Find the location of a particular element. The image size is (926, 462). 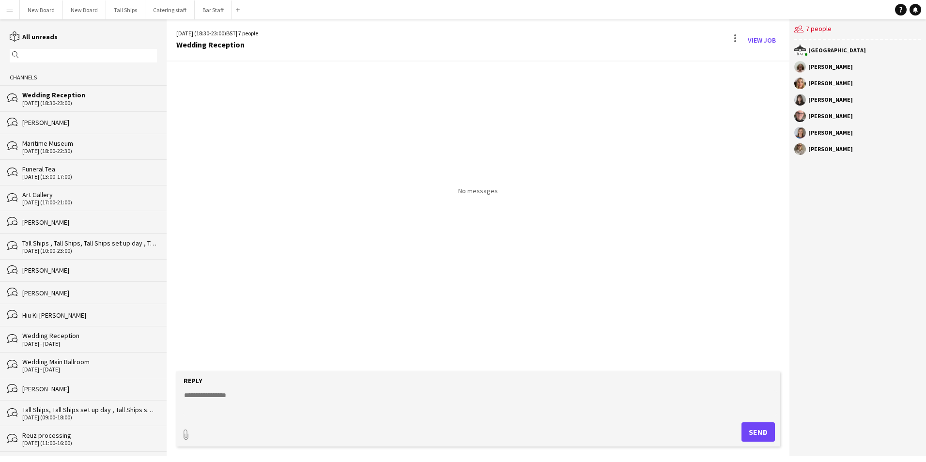

div: Funeral Tea is located at coordinates (90, 169).